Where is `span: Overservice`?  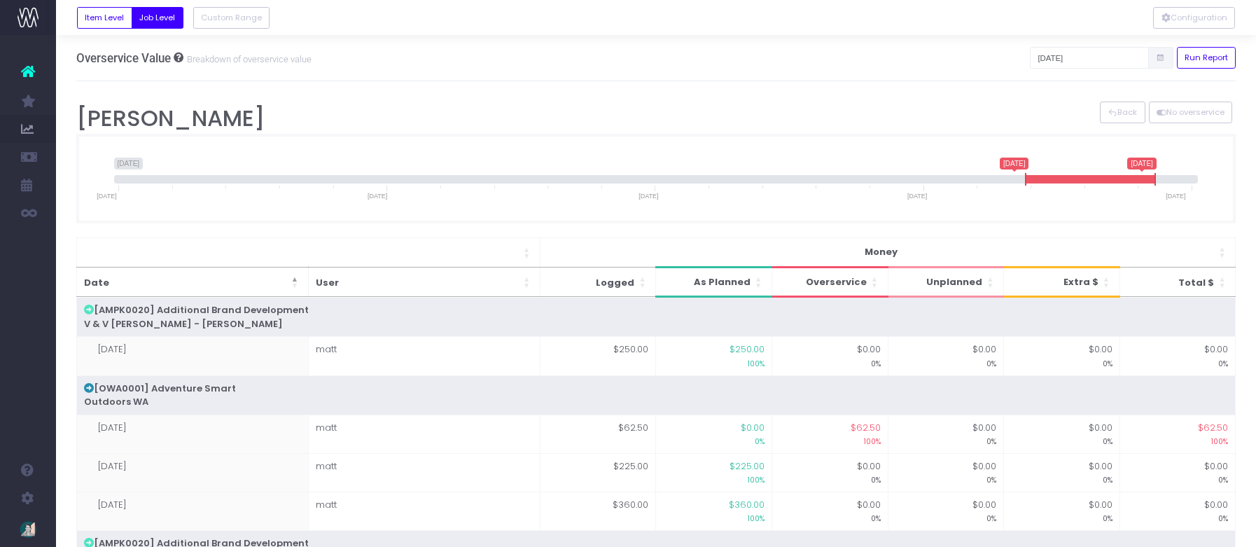 span: Overservice is located at coordinates (836, 282).